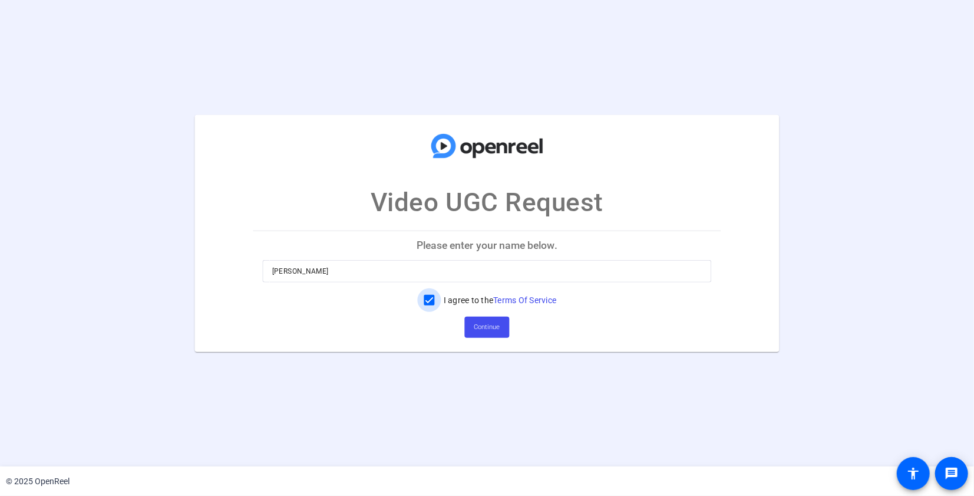 The height and width of the screenshot is (496, 974). I want to click on div: © 2025 OpenReel, so click(38, 481).